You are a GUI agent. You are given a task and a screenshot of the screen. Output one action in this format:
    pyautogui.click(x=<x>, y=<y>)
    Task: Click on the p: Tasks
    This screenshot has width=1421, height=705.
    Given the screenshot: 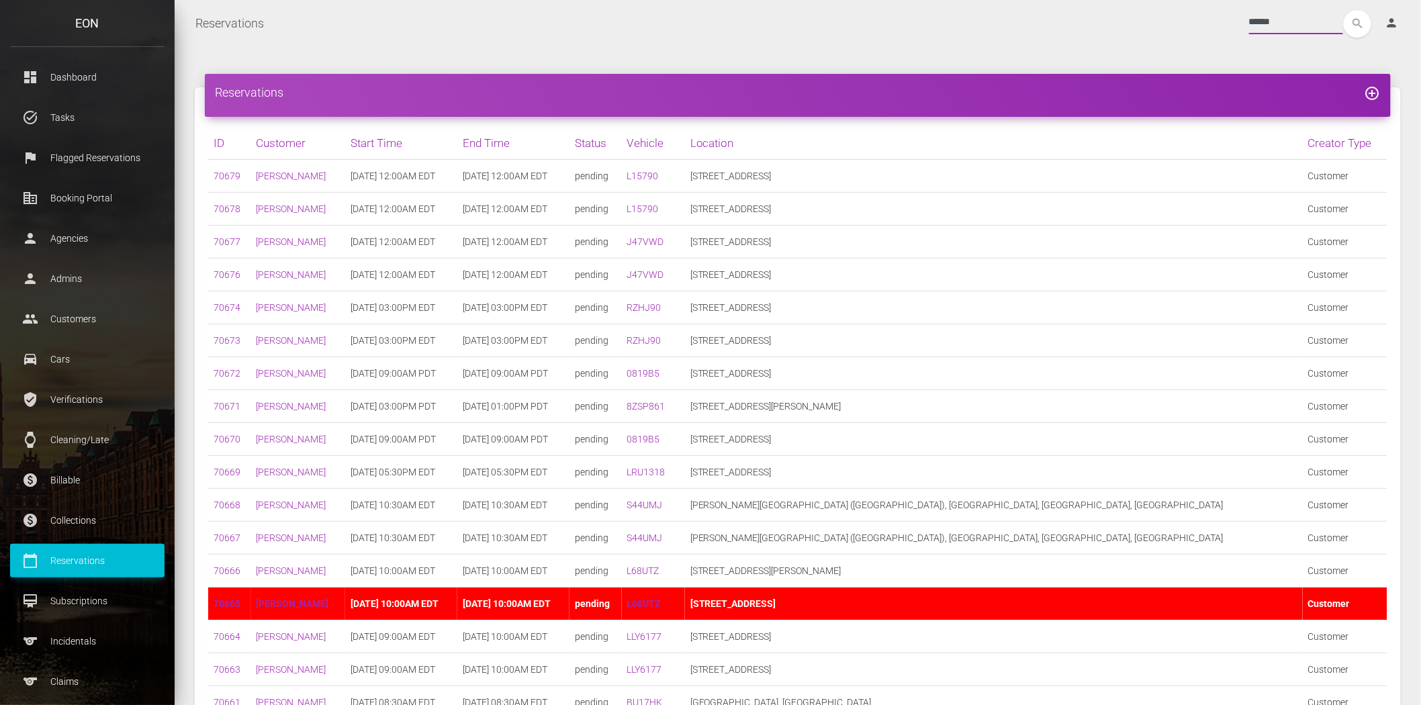 What is the action you would take?
    pyautogui.click(x=87, y=118)
    